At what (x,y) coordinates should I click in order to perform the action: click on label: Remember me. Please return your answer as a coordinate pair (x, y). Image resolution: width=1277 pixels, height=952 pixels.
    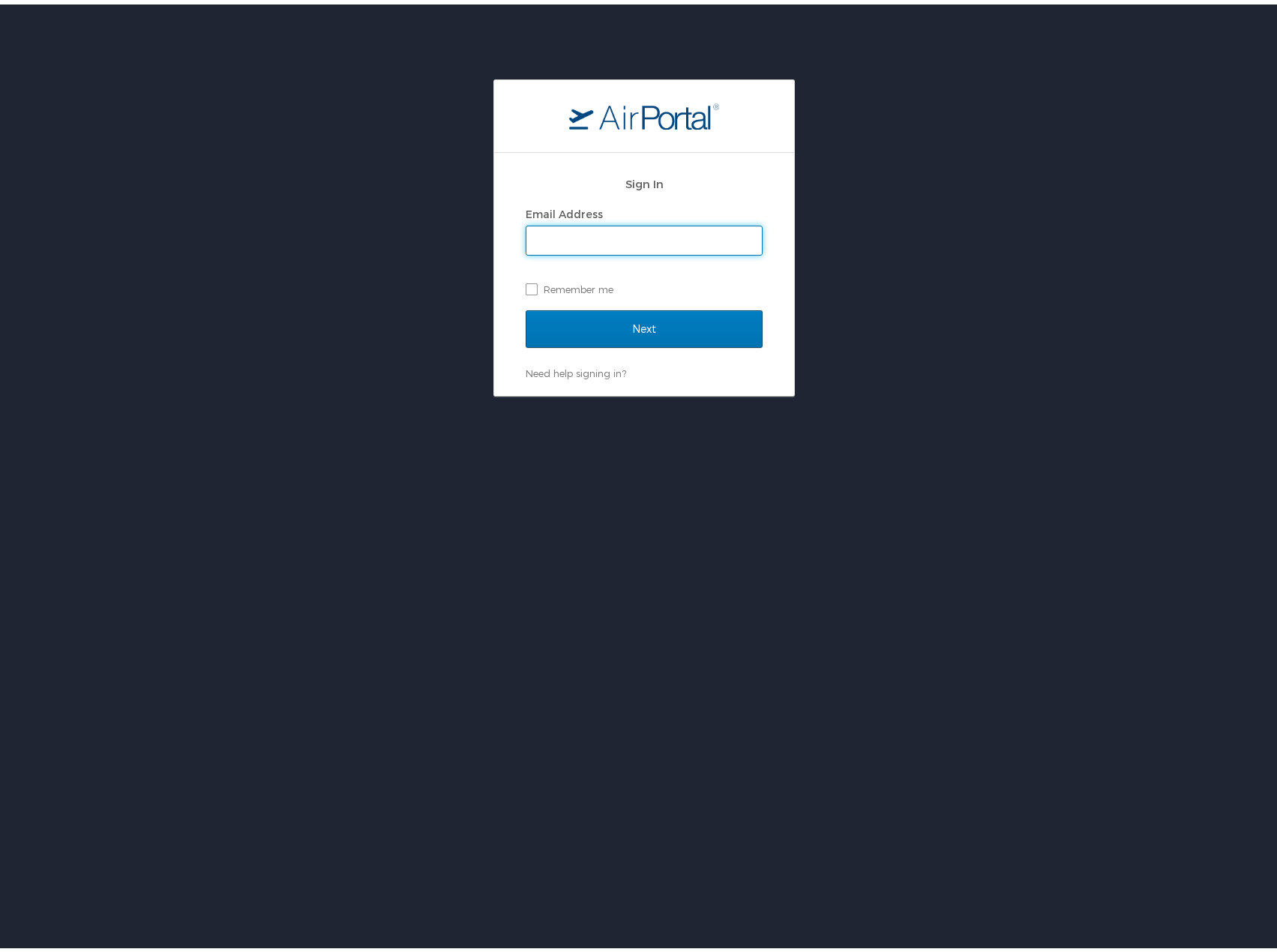
    Looking at the image, I should click on (644, 285).